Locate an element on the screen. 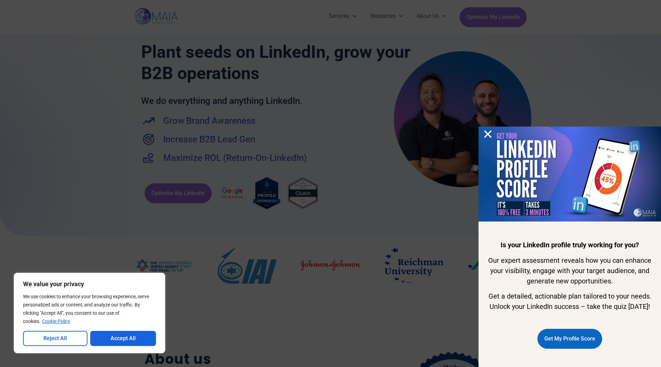 This screenshot has width=661, height=367. span: Get My Profile Score is located at coordinates (570, 339).